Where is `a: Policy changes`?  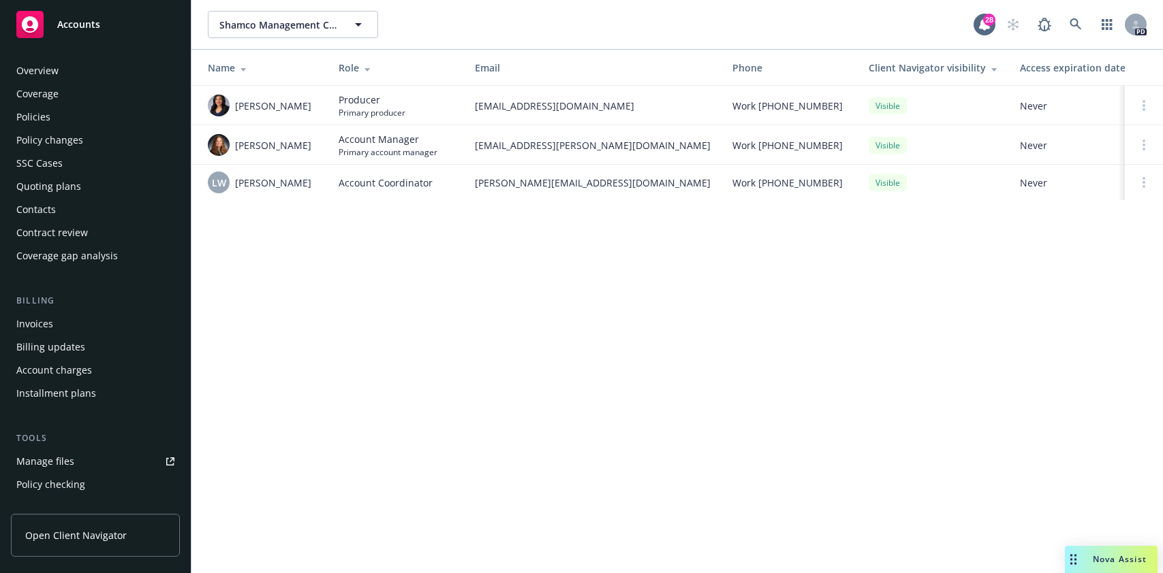 a: Policy changes is located at coordinates (95, 140).